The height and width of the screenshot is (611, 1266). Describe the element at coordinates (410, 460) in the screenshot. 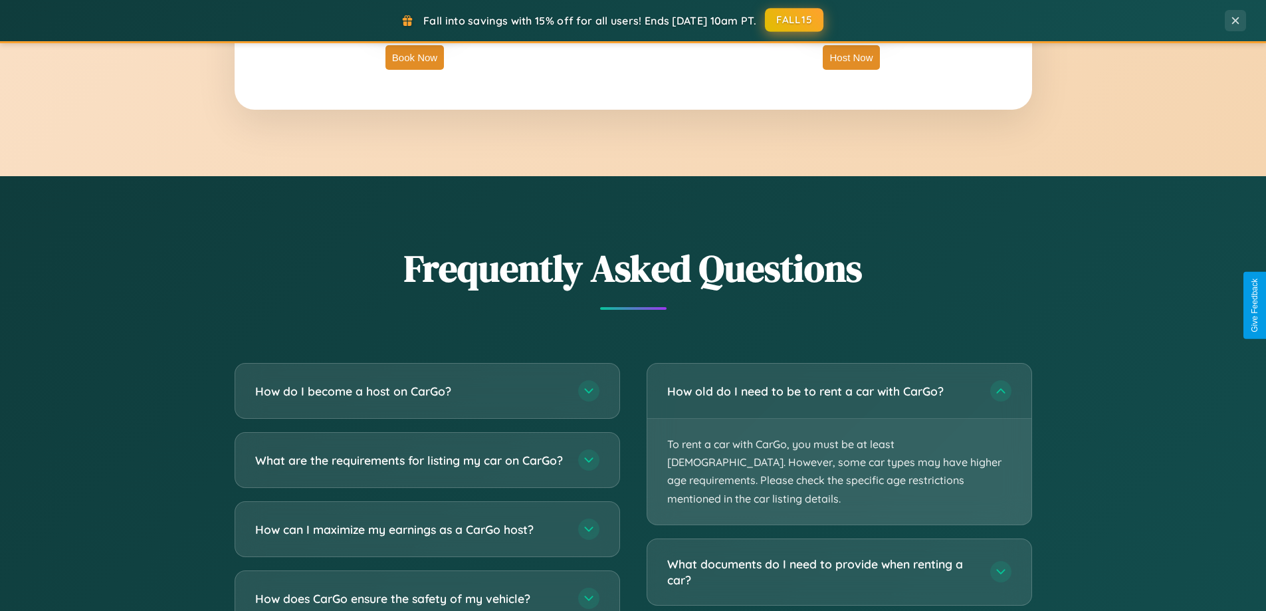

I see `h3: What are the requirements for listing my car on CarGo?` at that location.